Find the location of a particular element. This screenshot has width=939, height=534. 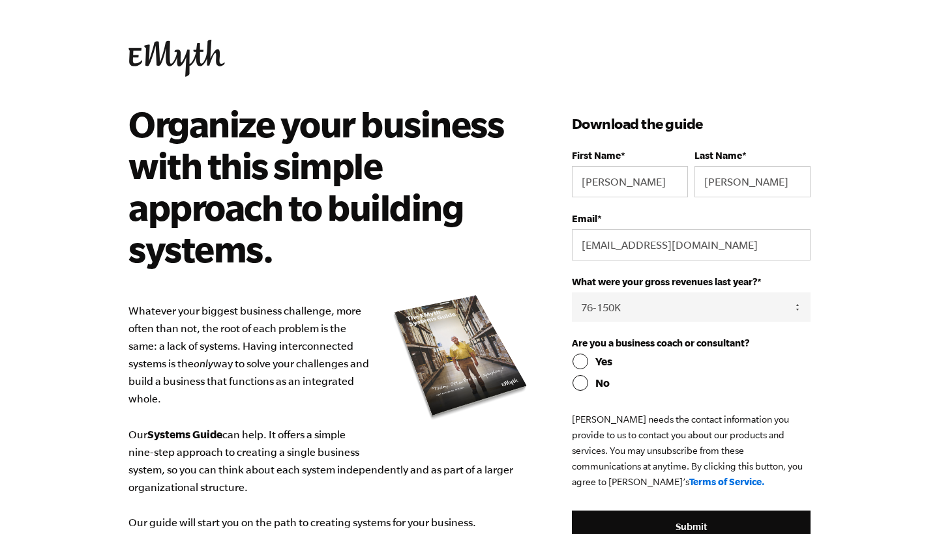

img: e-myth systems guide organize your business is located at coordinates (461, 357).